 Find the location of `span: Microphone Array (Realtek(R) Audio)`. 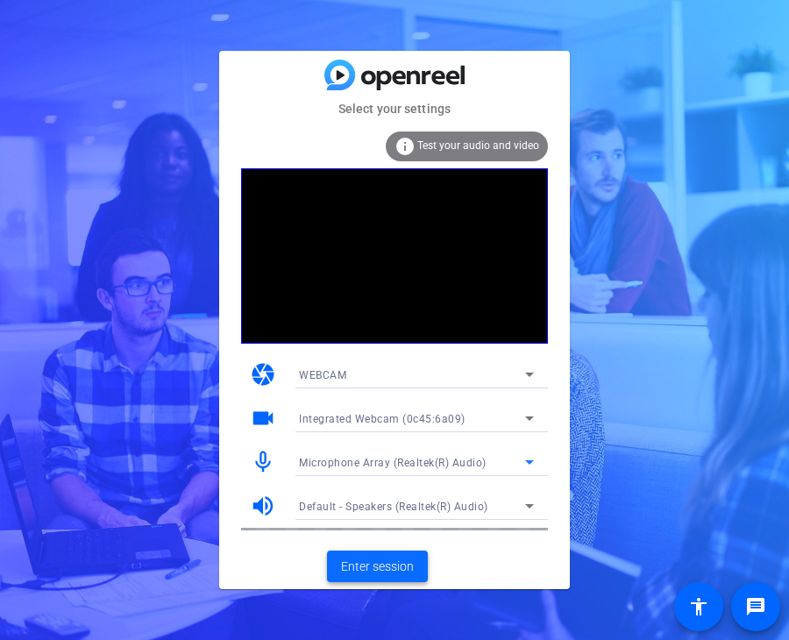

span: Microphone Array (Realtek(R) Audio) is located at coordinates (393, 463).